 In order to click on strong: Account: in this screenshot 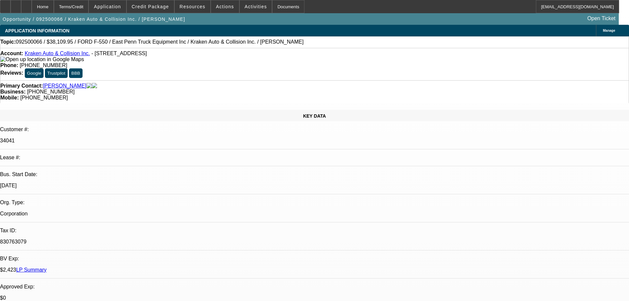, I will do `click(12, 53)`.